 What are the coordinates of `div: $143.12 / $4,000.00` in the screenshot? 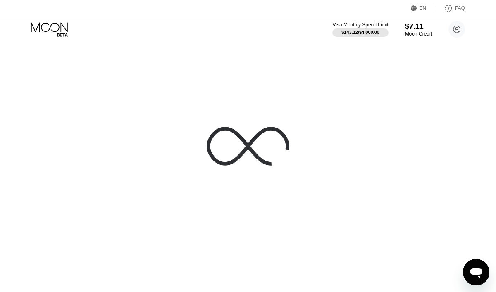 It's located at (360, 32).